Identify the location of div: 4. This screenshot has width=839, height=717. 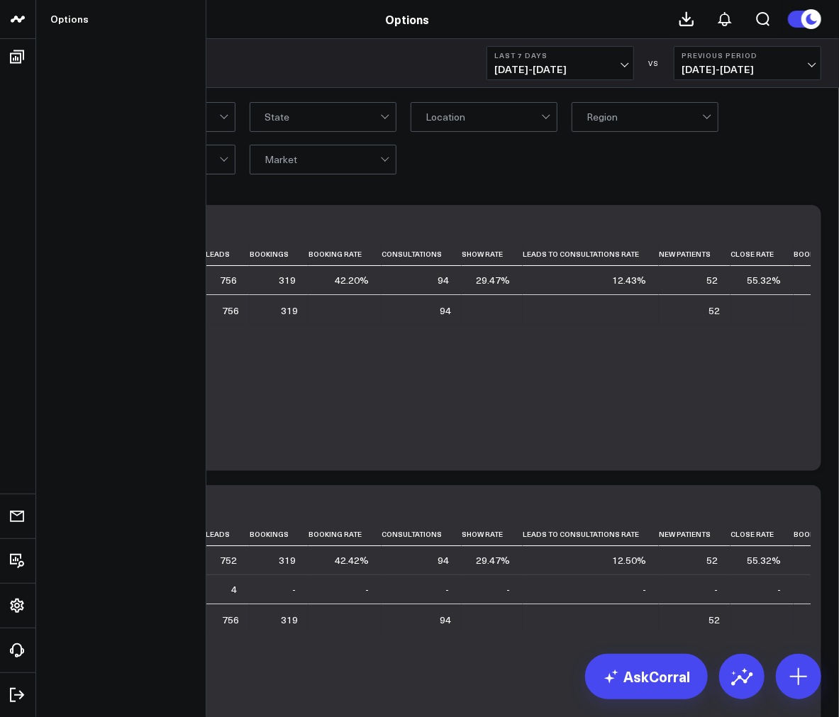
(234, 589).